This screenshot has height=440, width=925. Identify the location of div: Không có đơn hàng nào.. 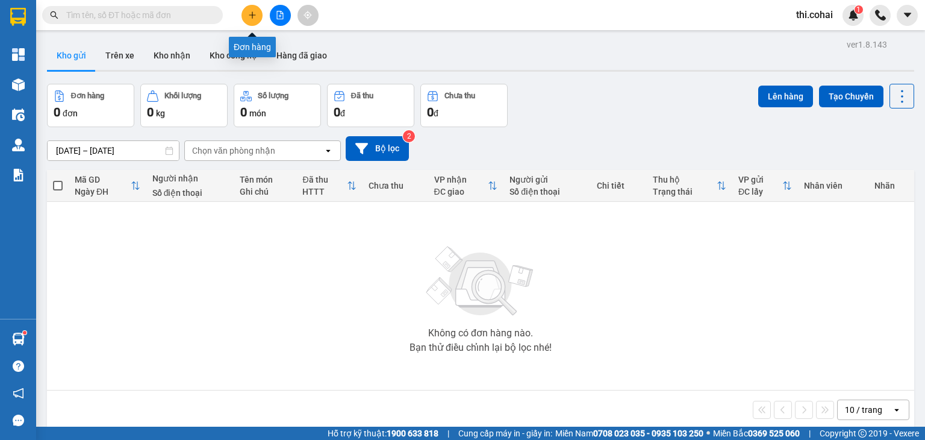
(481, 333).